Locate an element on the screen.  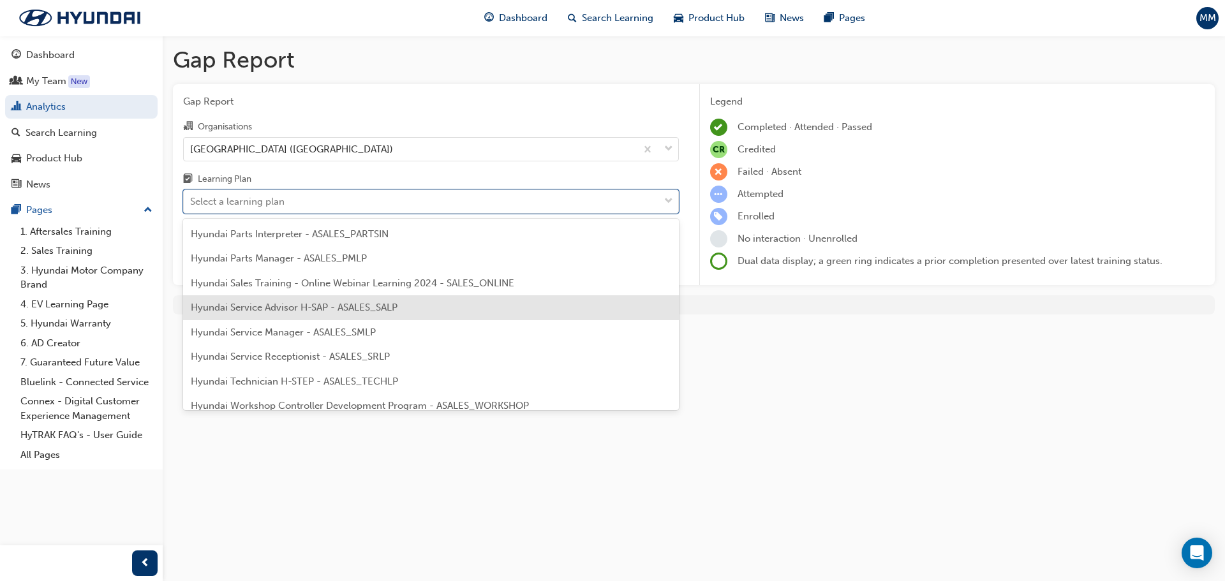
div: Legend is located at coordinates (958, 101).